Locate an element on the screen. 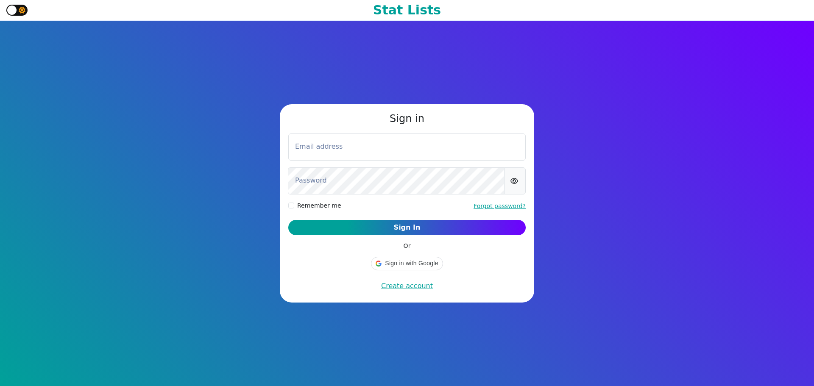  a: Forgot password? is located at coordinates (500, 206).